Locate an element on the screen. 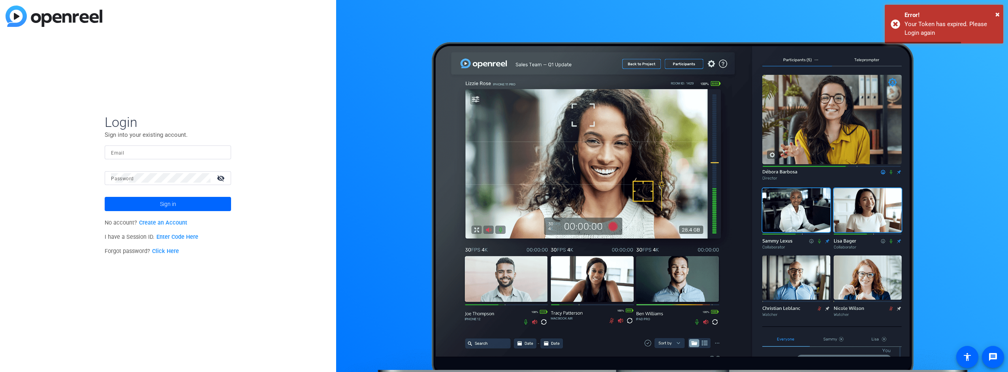 This screenshot has width=1008, height=372. span: Forgot password? is located at coordinates (142, 251).